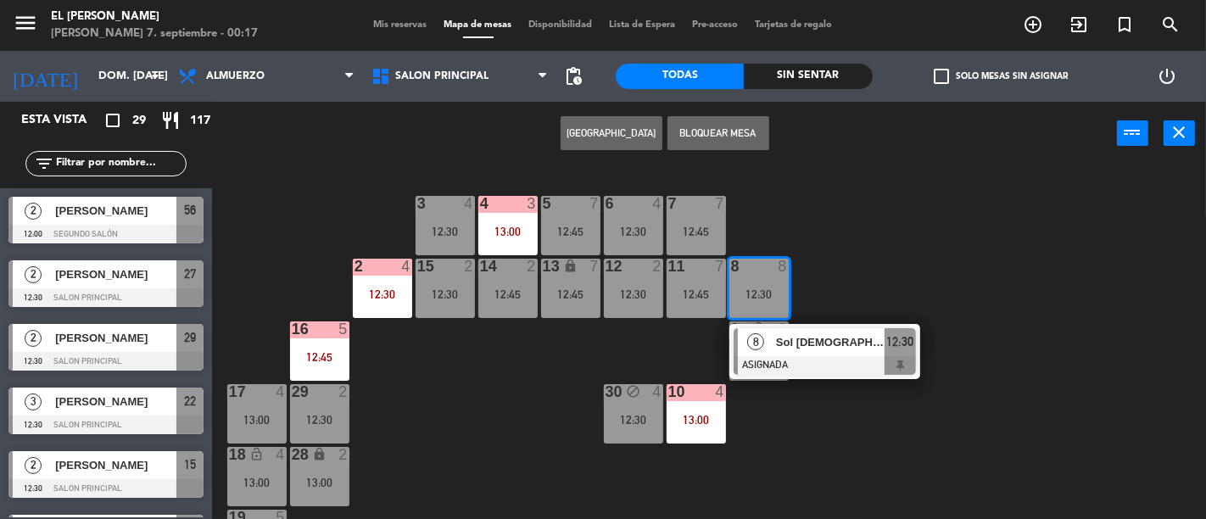 This screenshot has height=519, width=1206. What do you see at coordinates (292, 329) in the screenshot?
I see `div: 16` at bounding box center [292, 329].